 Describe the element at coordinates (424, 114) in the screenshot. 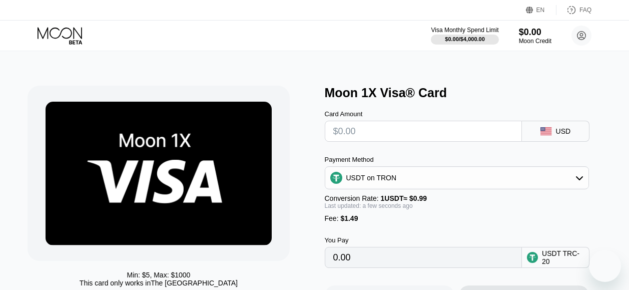

I see `div: Card Amount` at that location.